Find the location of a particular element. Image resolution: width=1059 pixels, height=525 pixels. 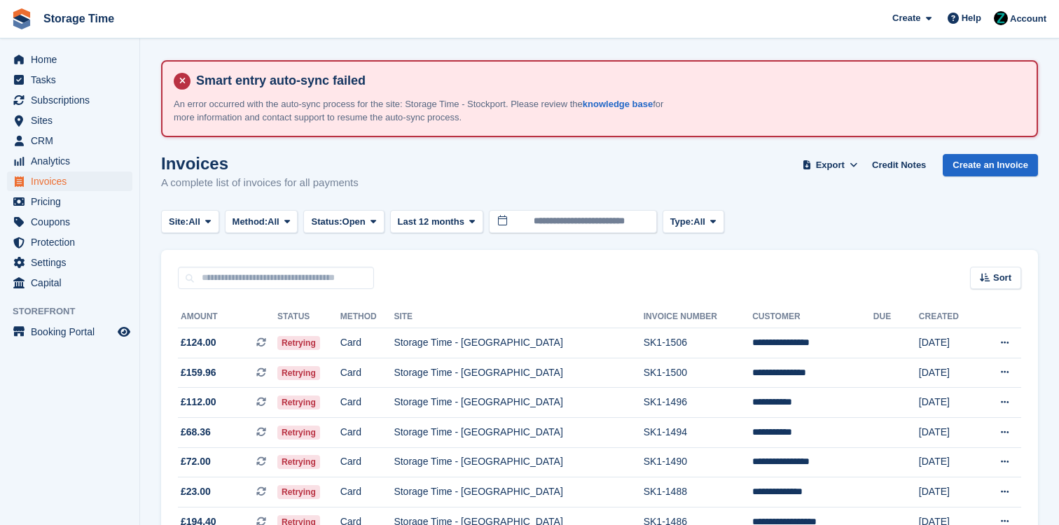

th: Amount is located at coordinates (228, 317).